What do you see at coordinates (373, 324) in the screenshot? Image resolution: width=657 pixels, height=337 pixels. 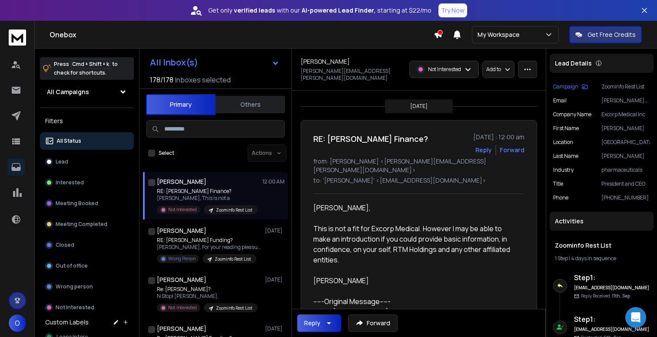 I see `button: Forward` at bounding box center [373, 324].